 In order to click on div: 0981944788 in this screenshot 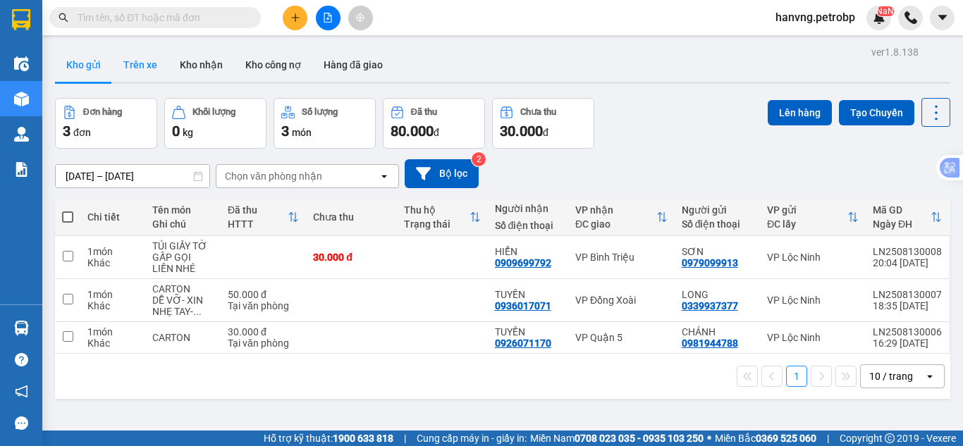, I will do `click(710, 343)`.